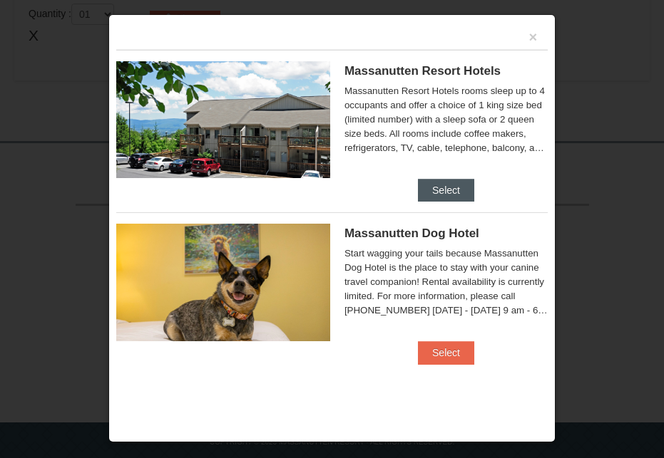 The image size is (664, 458). What do you see at coordinates (223, 282) in the screenshot?
I see `img: 27428181-5-81c892a3.jpg` at bounding box center [223, 282].